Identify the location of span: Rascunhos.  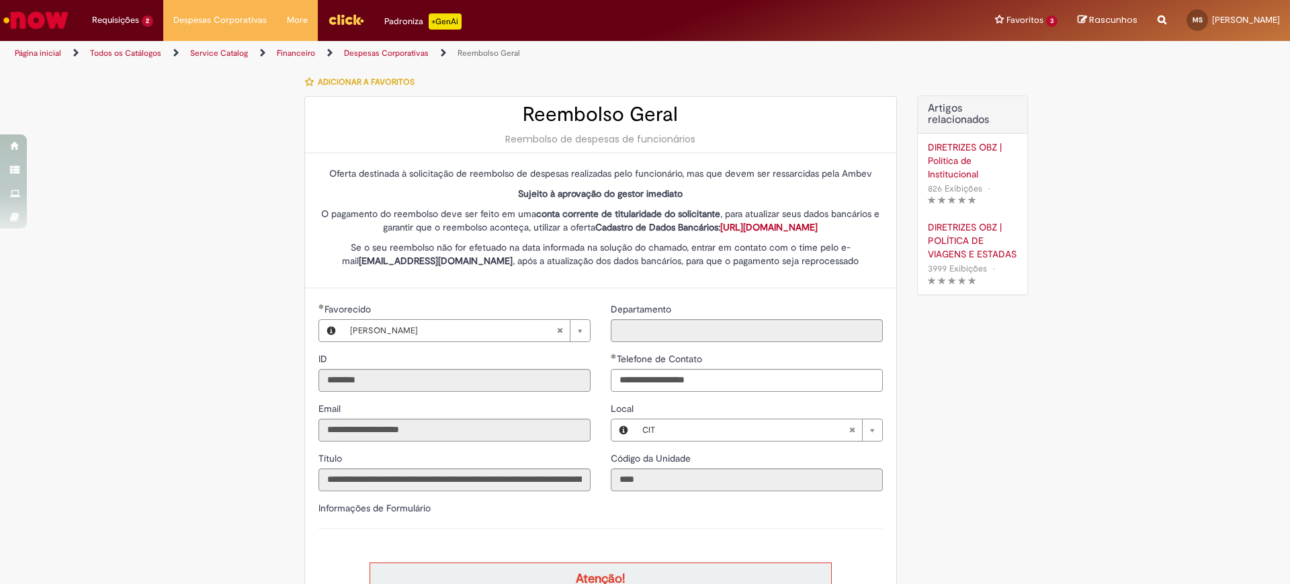
(1113, 19).